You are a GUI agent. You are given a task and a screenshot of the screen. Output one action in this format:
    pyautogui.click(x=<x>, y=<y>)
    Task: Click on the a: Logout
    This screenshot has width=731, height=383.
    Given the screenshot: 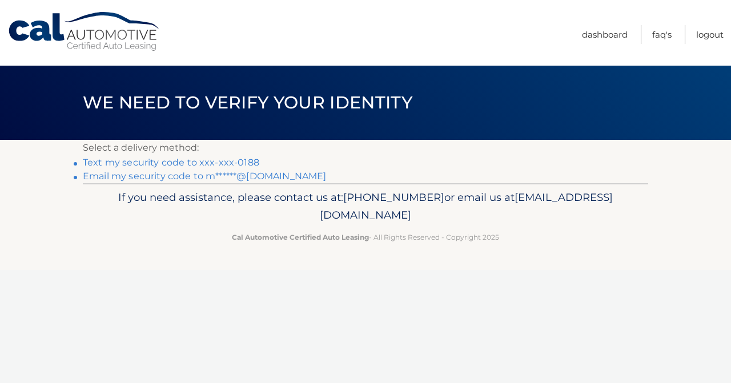 What is the action you would take?
    pyautogui.click(x=710, y=34)
    